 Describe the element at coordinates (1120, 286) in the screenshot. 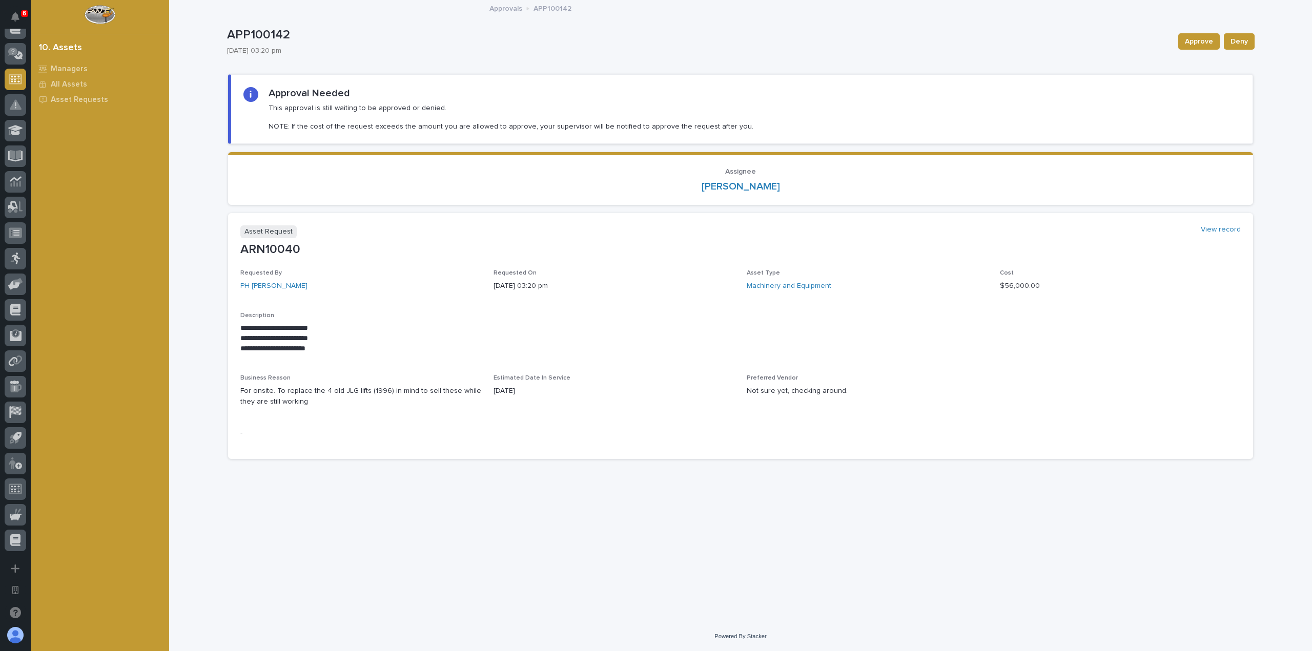

I see `p: $ 56,000.00` at that location.